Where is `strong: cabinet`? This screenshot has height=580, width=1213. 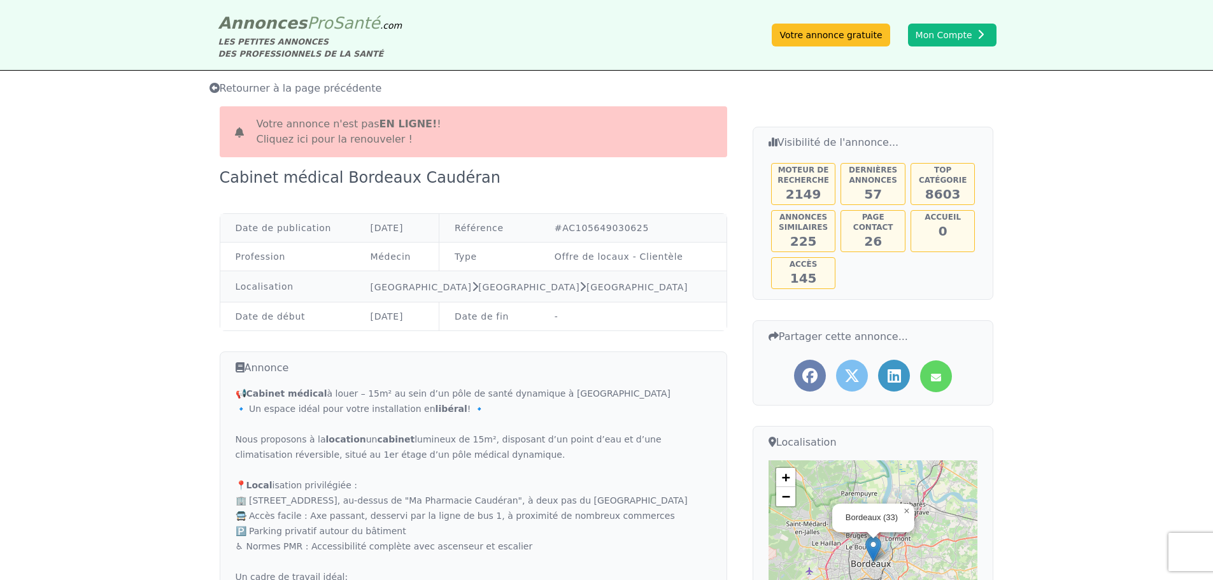 strong: cabinet is located at coordinates (395, 439).